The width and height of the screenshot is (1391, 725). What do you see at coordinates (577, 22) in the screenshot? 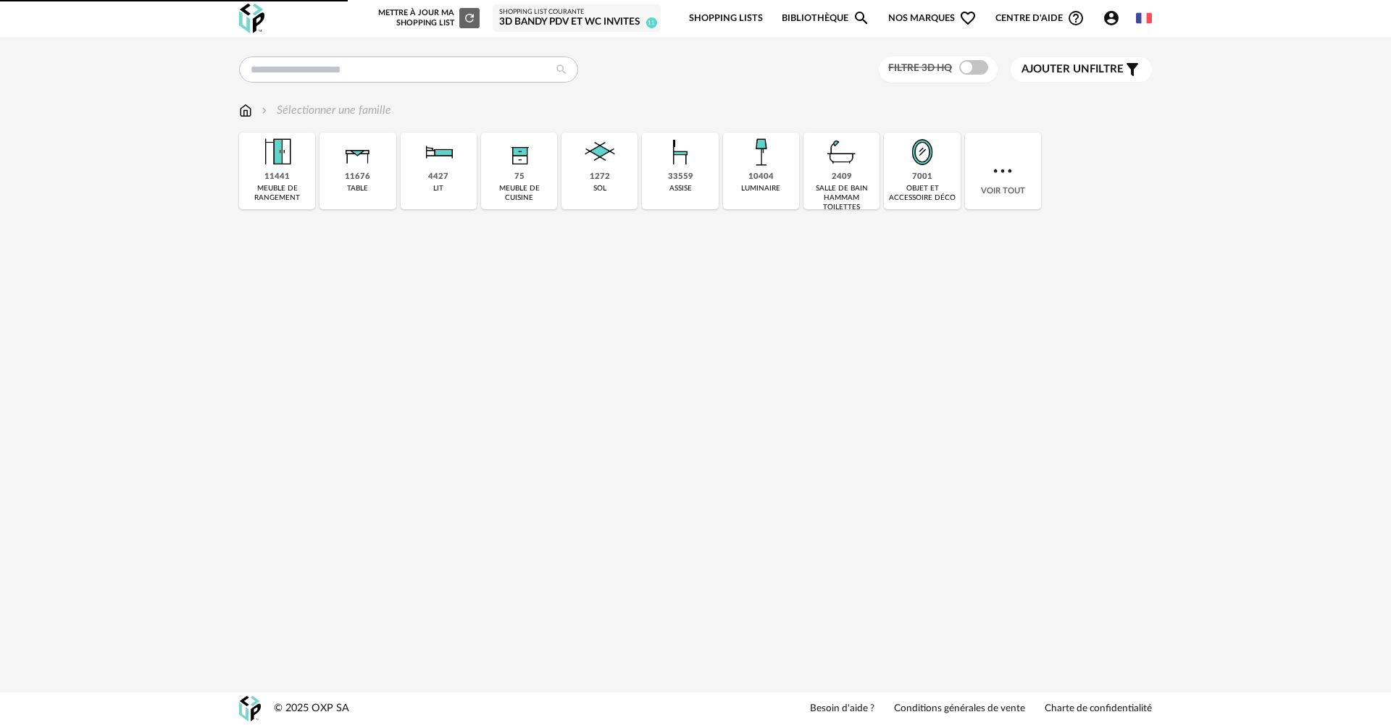
I see `div: 3D BANDY PDV ET WC INVITES` at bounding box center [577, 22].